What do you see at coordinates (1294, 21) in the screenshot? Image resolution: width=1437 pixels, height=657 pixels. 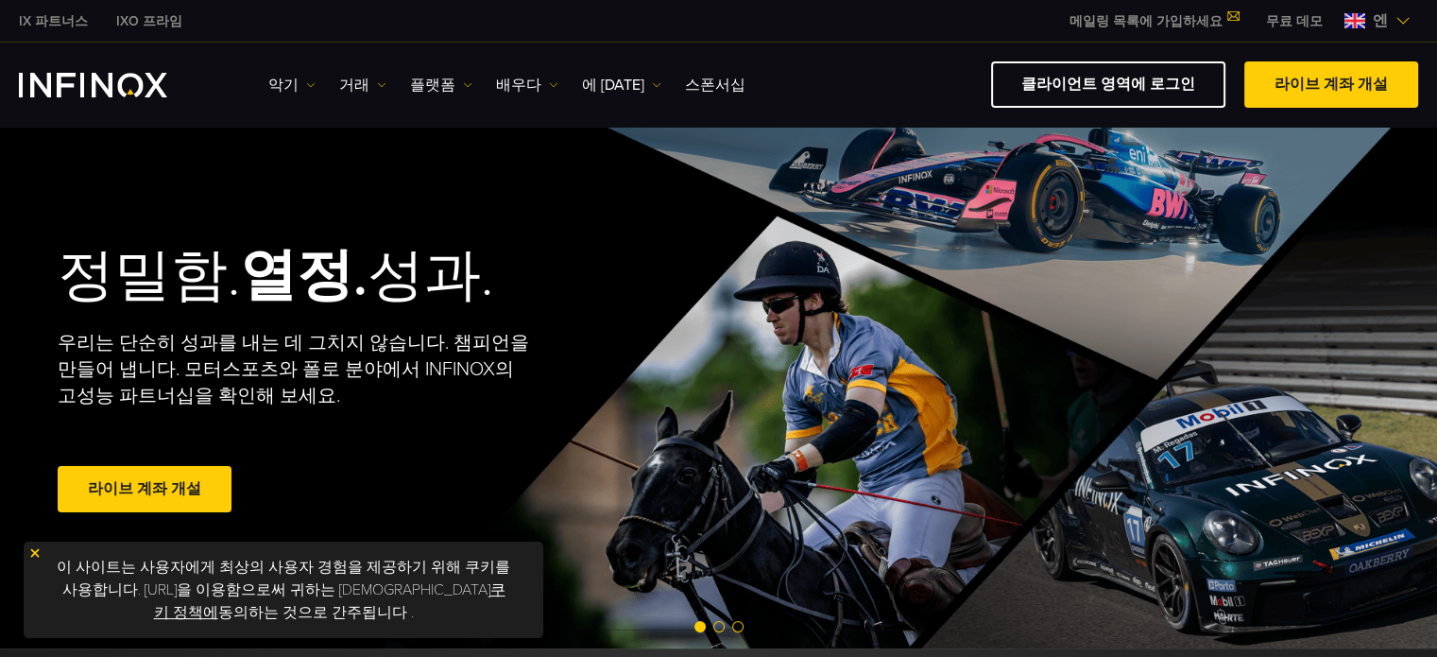 I see `a: 인피녹스 메뉴` at bounding box center [1294, 21].